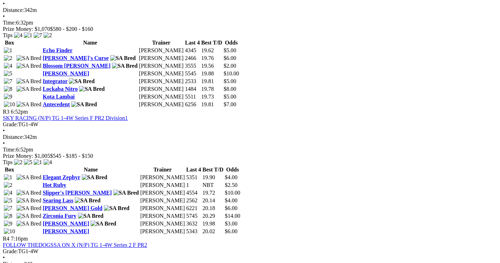 Image resolution: width=500 pixels, height=263 pixels. I want to click on span: $2.50, so click(231, 185).